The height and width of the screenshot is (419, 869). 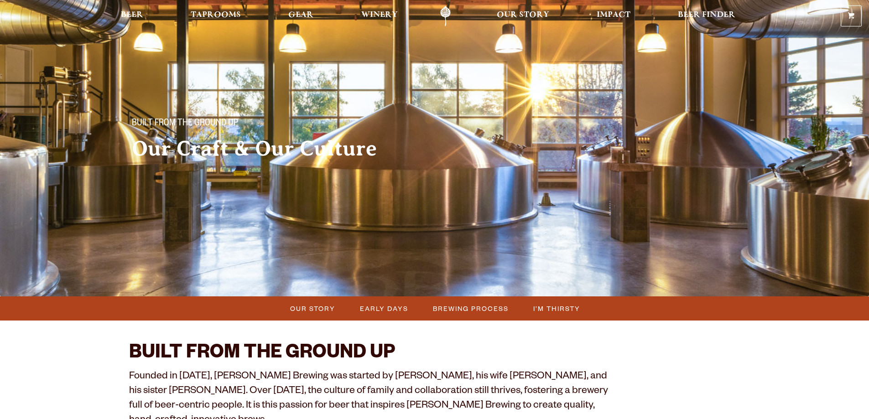 What do you see at coordinates (216, 16) in the screenshot?
I see `a: Taprooms` at bounding box center [216, 16].